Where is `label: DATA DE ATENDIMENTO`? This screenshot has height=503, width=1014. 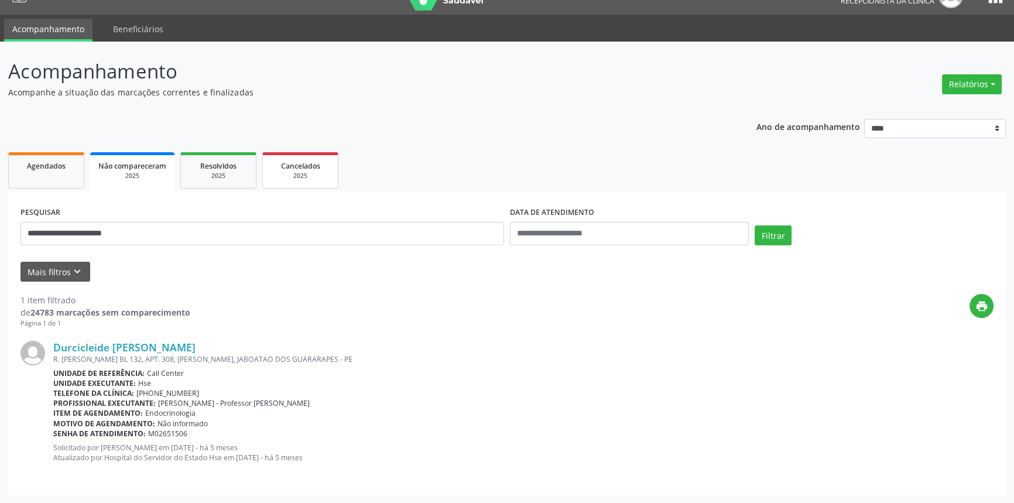 label: DATA DE ATENDIMENTO is located at coordinates (552, 213).